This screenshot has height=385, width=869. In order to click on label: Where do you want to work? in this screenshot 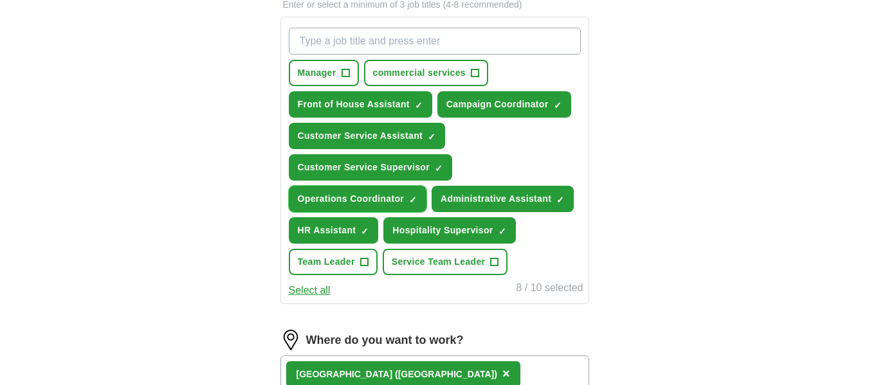, I will do `click(385, 340)`.